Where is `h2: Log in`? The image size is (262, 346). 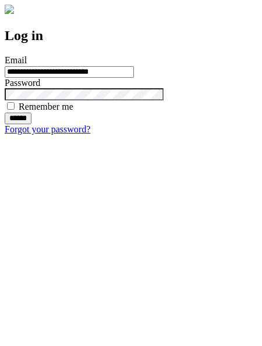 h2: Log in is located at coordinates (131, 35).